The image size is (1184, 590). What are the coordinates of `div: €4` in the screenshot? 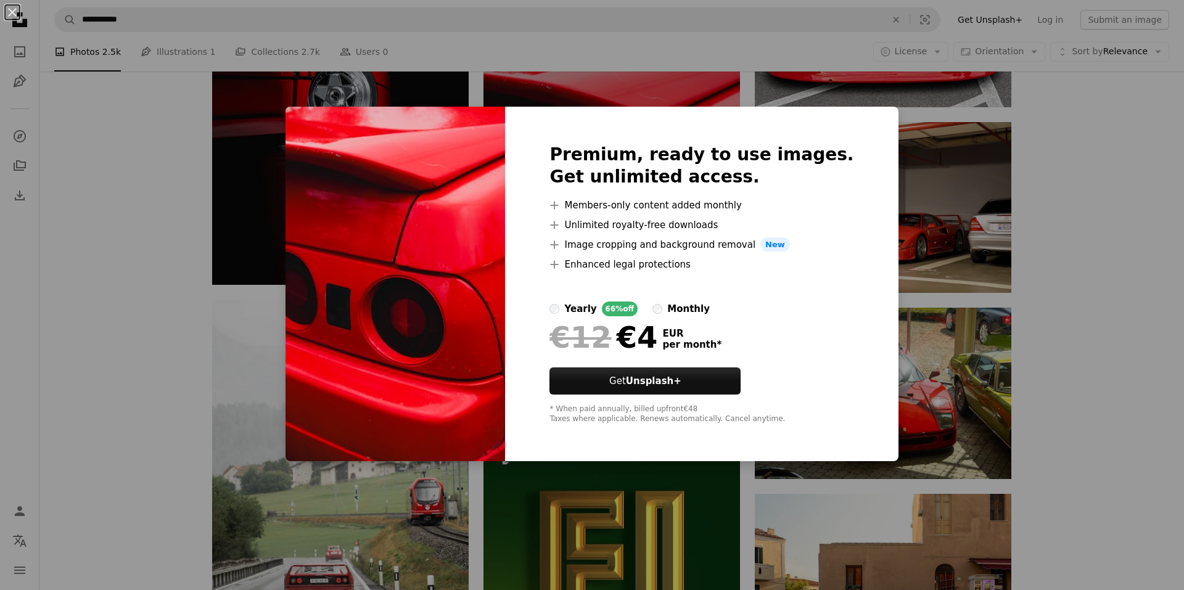 It's located at (603, 337).